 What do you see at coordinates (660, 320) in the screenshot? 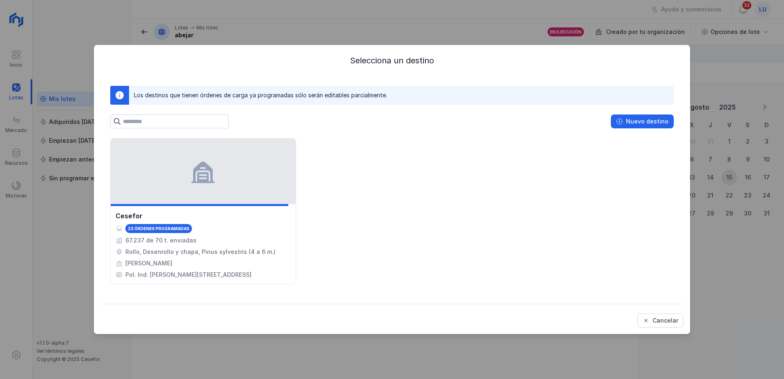
I see `button: Cancelar` at bounding box center [660, 320].